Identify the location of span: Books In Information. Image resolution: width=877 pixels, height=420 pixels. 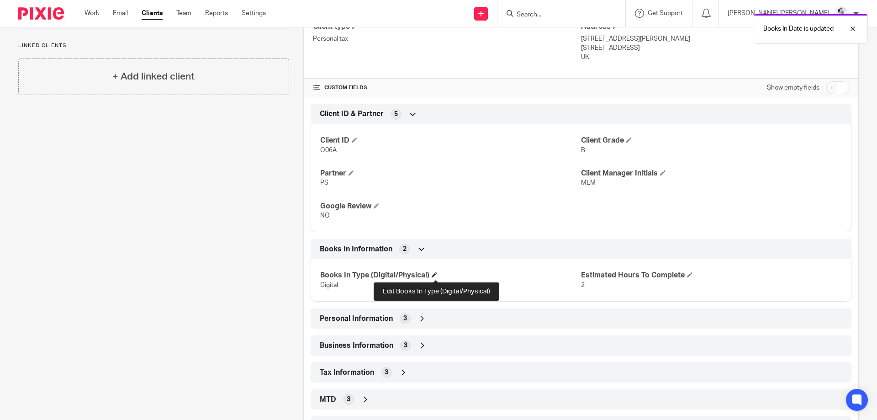
(356, 249).